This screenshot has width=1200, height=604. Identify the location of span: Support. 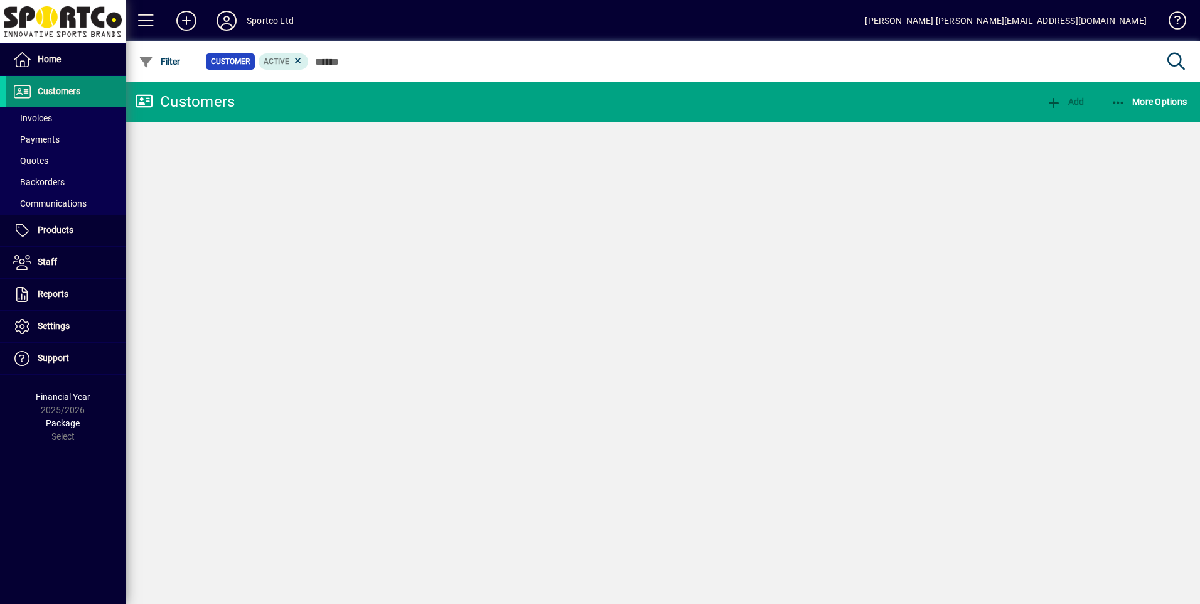
(53, 358).